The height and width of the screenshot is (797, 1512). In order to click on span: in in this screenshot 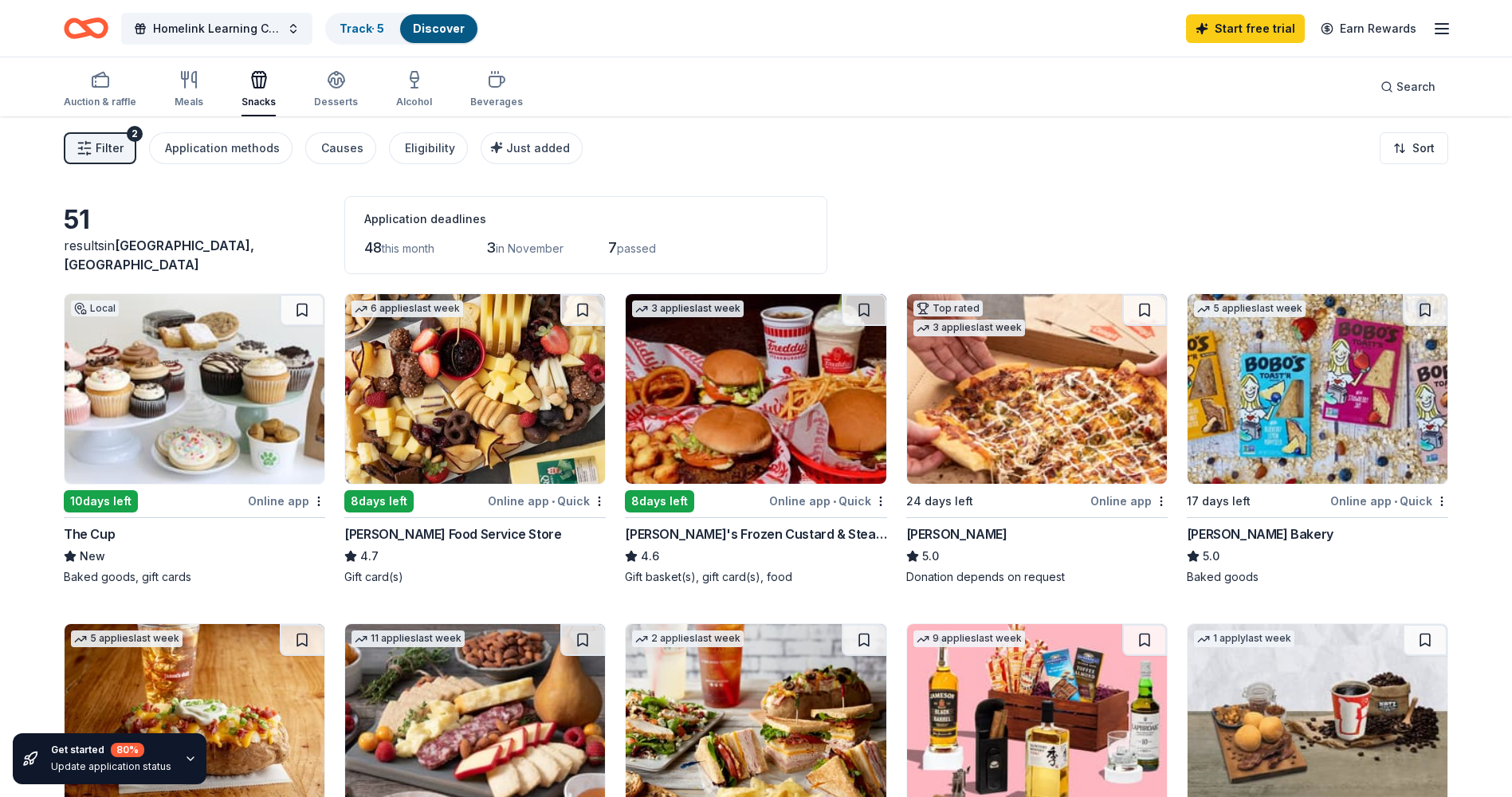, I will do `click(159, 255)`.